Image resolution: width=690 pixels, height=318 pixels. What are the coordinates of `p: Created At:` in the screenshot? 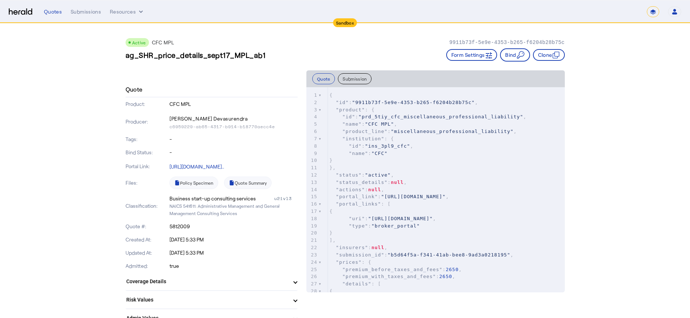 It's located at (147, 239).